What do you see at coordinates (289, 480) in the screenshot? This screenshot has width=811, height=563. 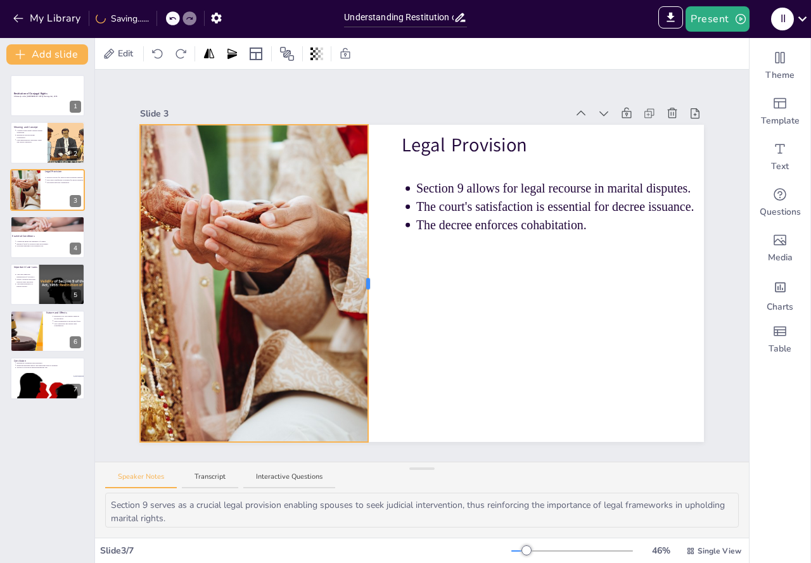 I see `button: Interactive Questions` at bounding box center [289, 480].